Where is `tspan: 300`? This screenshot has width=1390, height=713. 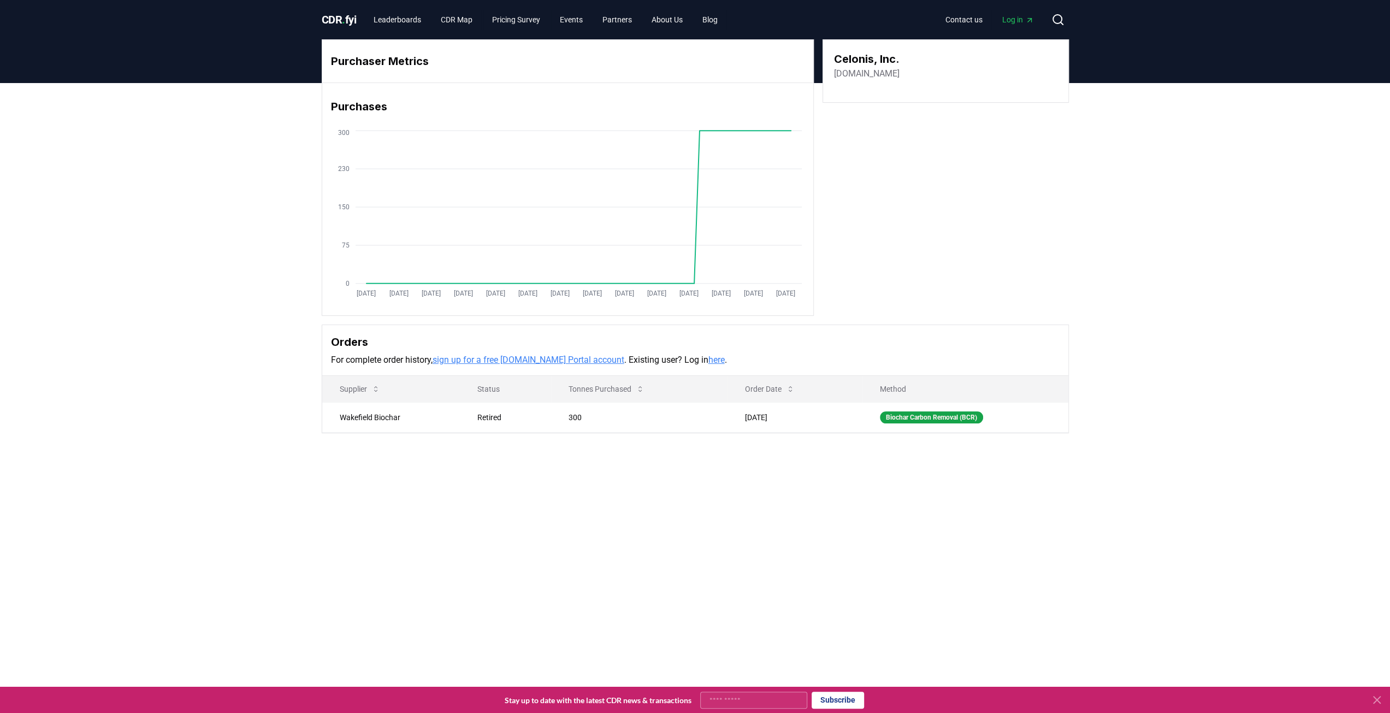 tspan: 300 is located at coordinates (343, 133).